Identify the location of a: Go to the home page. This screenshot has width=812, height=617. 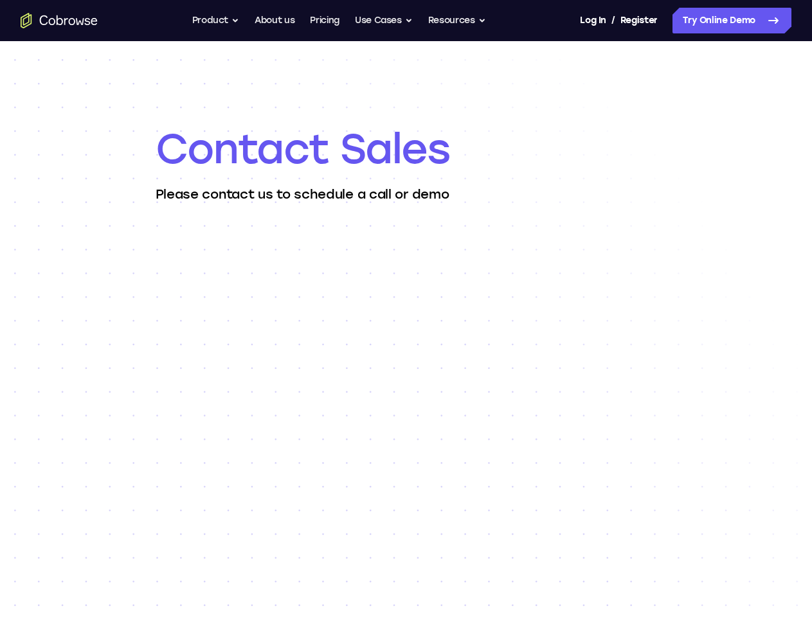
(59, 21).